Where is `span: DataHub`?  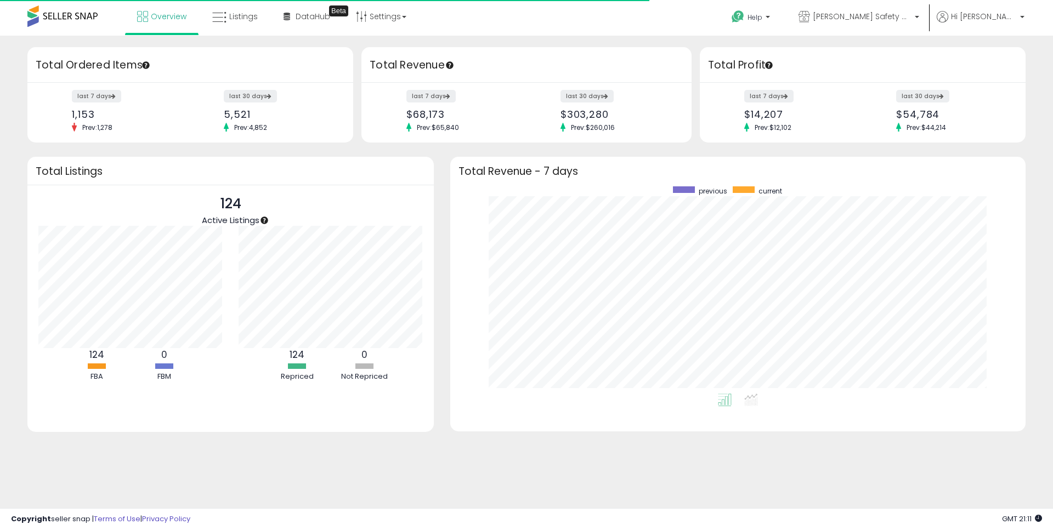 span: DataHub is located at coordinates (312, 16).